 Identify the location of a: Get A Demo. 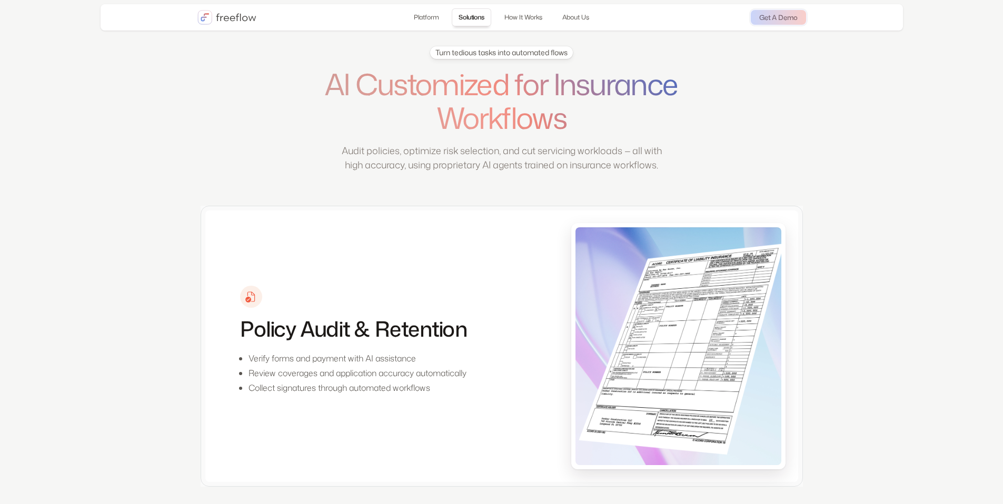
(778, 17).